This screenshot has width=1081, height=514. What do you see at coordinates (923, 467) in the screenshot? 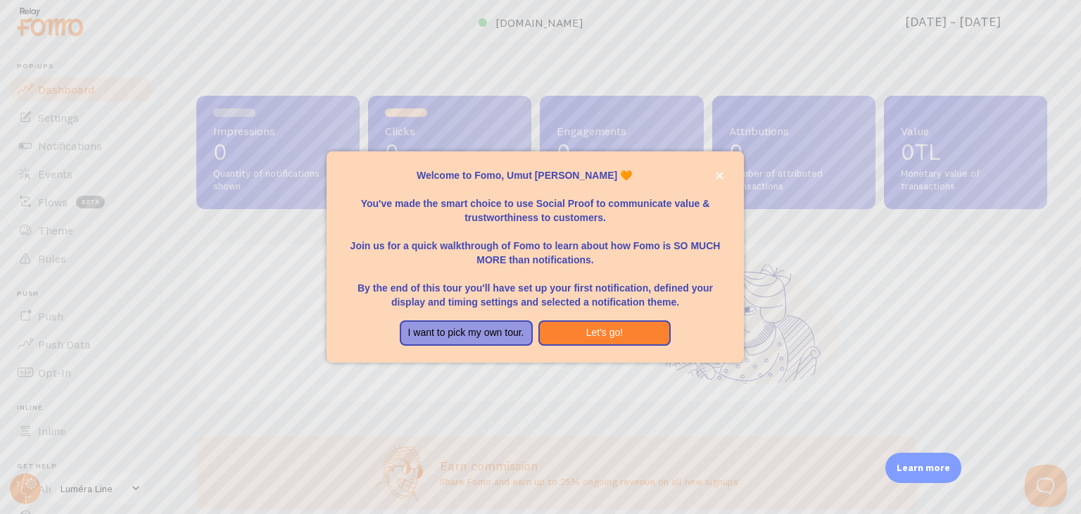
I see `p: Learn more` at bounding box center [923, 467].